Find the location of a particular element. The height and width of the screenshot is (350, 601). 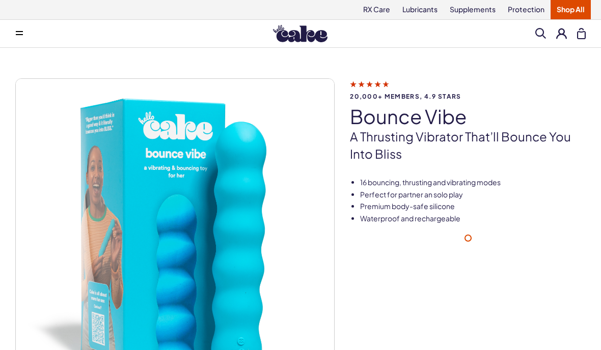

li: Premium body-safe silicone is located at coordinates (473, 207).